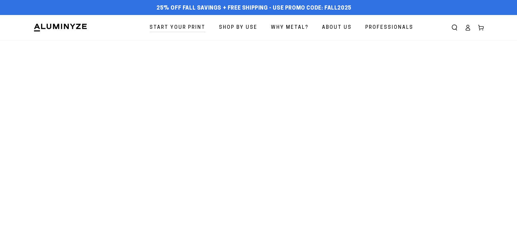 Image resolution: width=517 pixels, height=249 pixels. What do you see at coordinates (454, 28) in the screenshot?
I see `summary: Search our site` at bounding box center [454, 28].